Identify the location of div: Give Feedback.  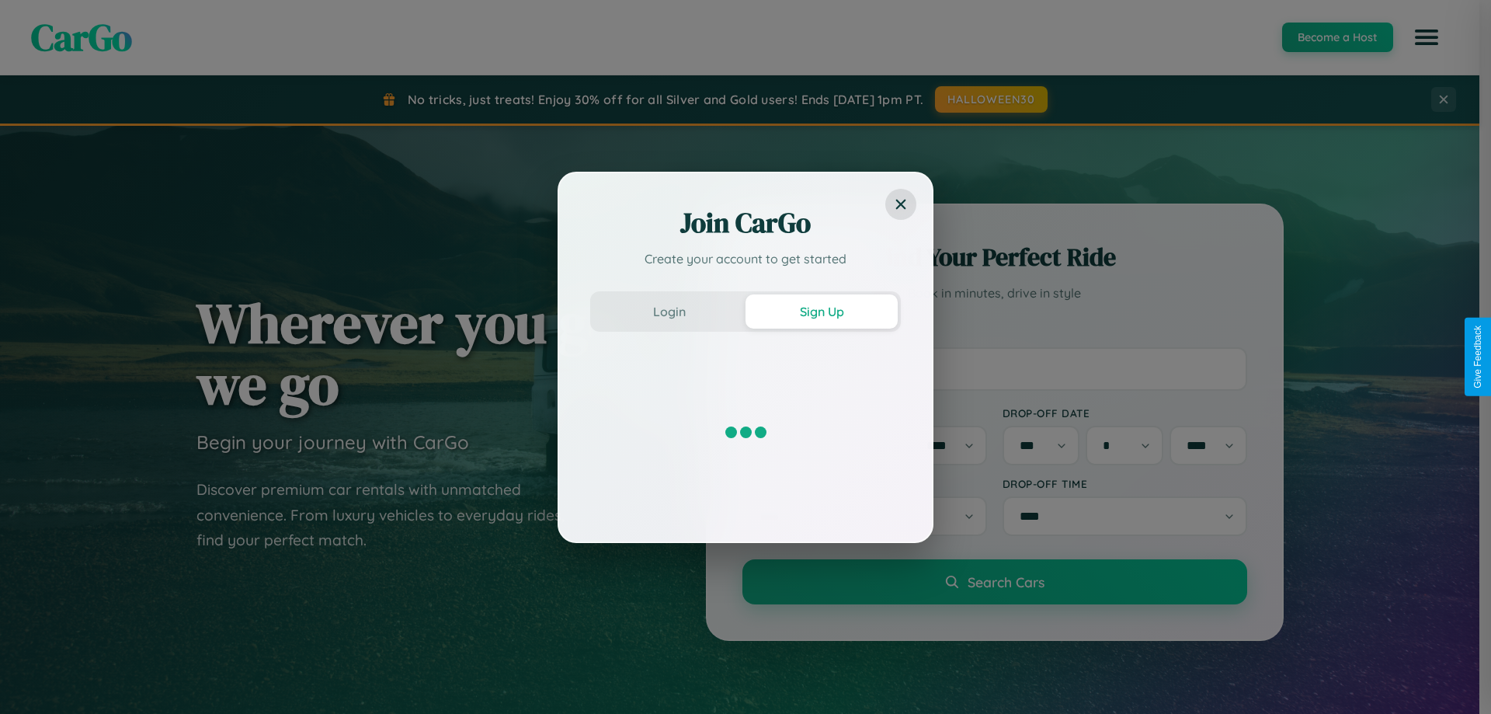
(1478, 356).